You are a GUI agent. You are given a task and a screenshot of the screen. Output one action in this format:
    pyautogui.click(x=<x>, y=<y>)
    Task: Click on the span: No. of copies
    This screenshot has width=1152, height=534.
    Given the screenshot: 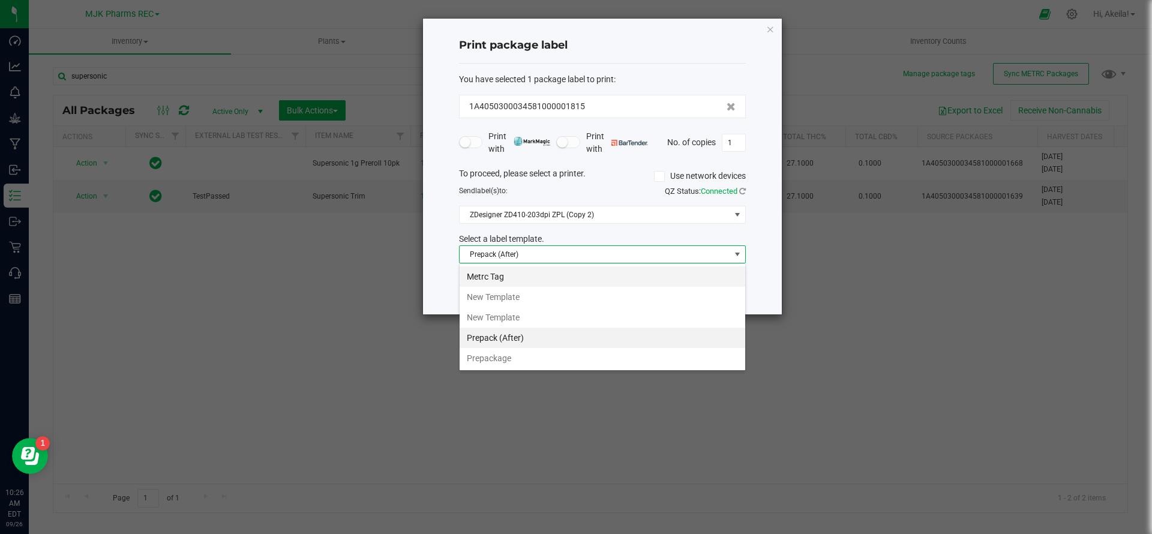 What is the action you would take?
    pyautogui.click(x=691, y=142)
    